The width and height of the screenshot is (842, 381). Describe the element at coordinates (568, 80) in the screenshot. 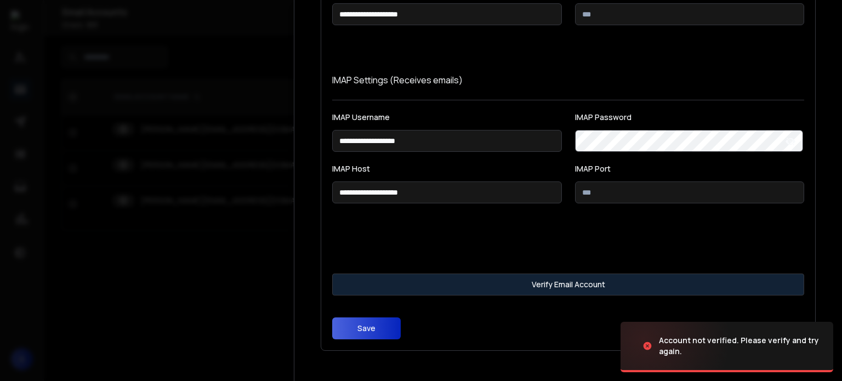

I see `p: IMAP Settings (Receives emails)` at that location.